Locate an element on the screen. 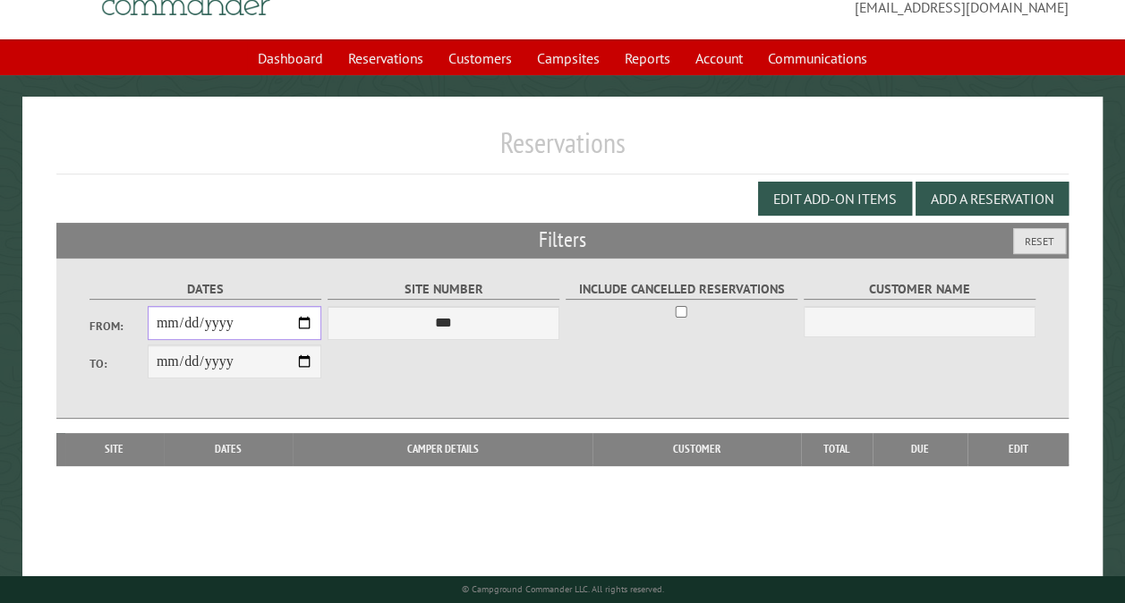  a: Dashboard is located at coordinates (290, 58).